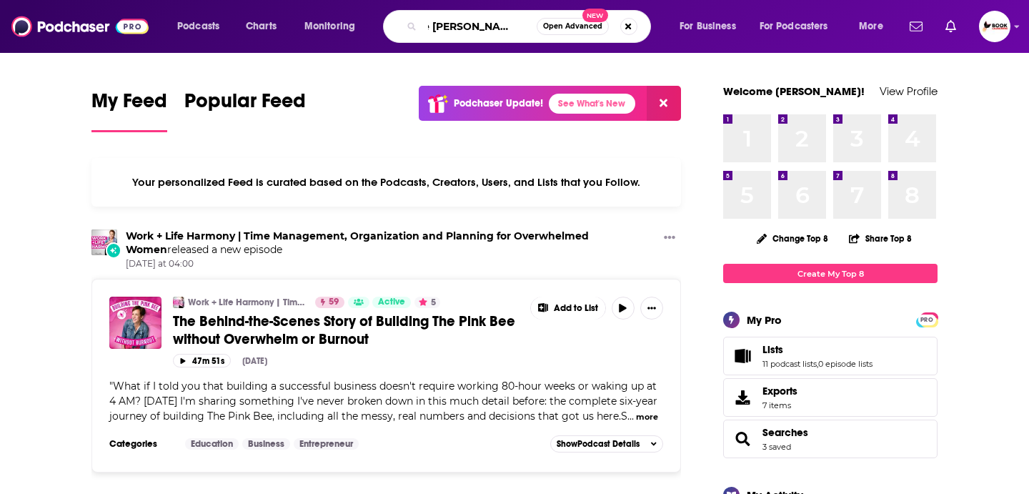 The height and width of the screenshot is (494, 1029). What do you see at coordinates (908, 91) in the screenshot?
I see `a: View Profile` at bounding box center [908, 91].